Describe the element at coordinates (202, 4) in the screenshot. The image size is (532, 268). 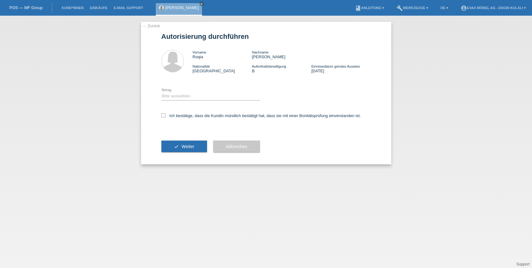
I see `a: close` at that location.